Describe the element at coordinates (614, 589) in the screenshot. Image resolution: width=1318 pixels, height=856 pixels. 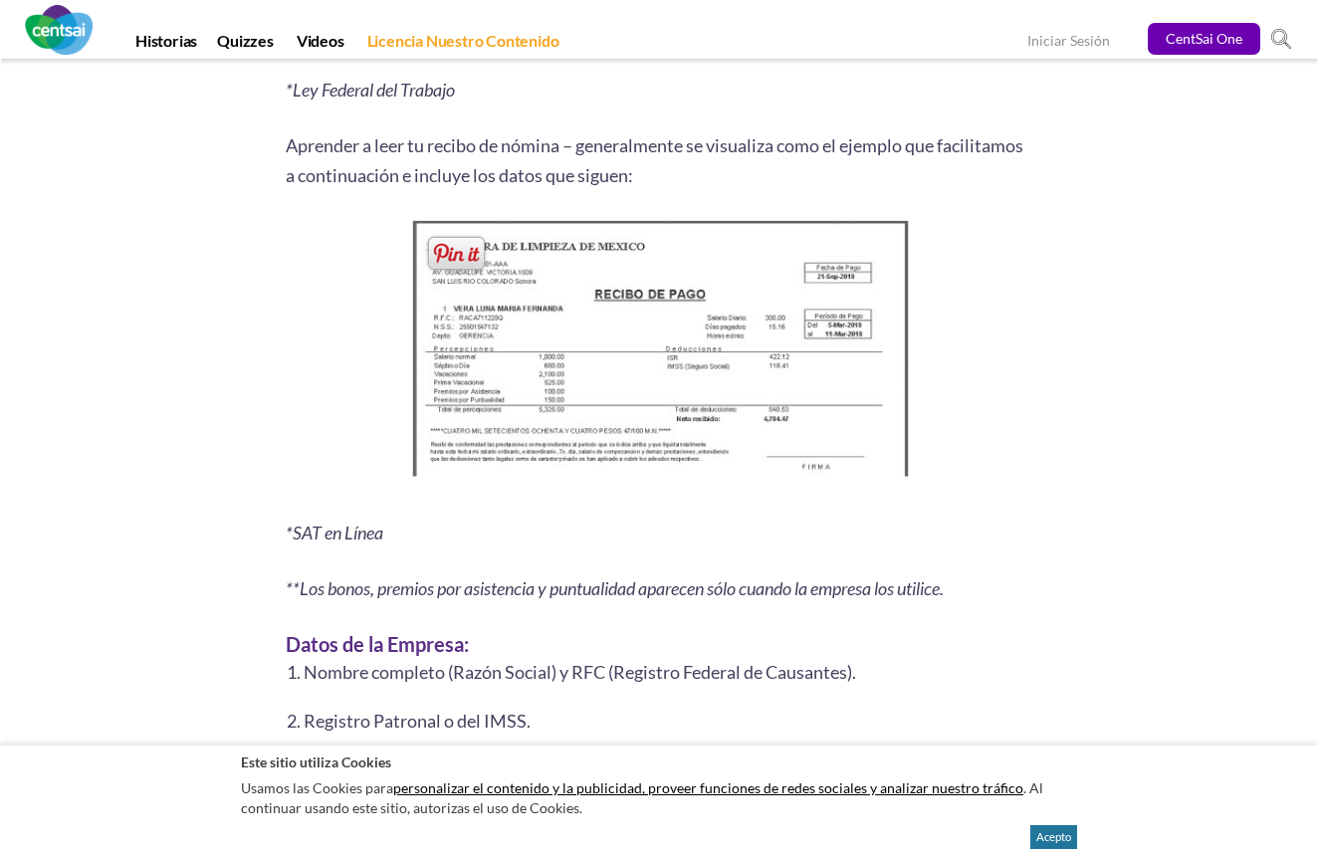
I see `i: **Los bonos, premios por asistencia y puntualidad aparecen sólo cuando la empresa los utilice.` at that location.